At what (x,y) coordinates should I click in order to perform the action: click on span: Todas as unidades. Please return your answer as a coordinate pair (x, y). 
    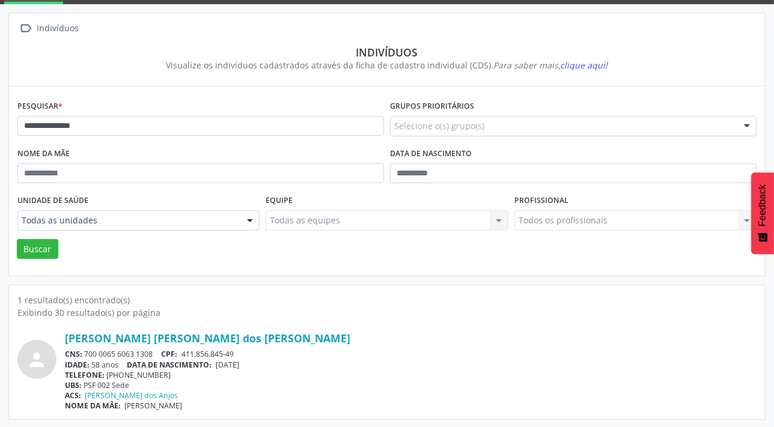
    Looking at the image, I should click on (128, 221).